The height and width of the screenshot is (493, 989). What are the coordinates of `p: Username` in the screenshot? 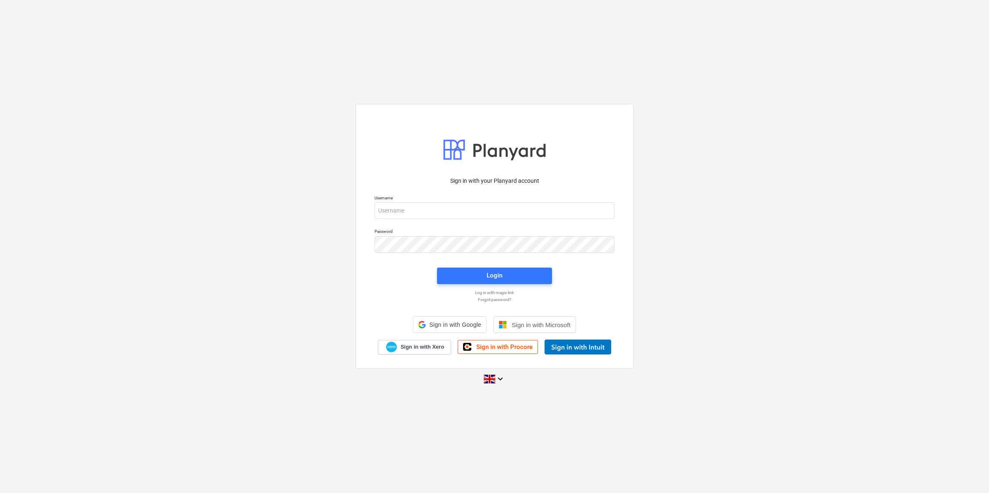 It's located at (495, 199).